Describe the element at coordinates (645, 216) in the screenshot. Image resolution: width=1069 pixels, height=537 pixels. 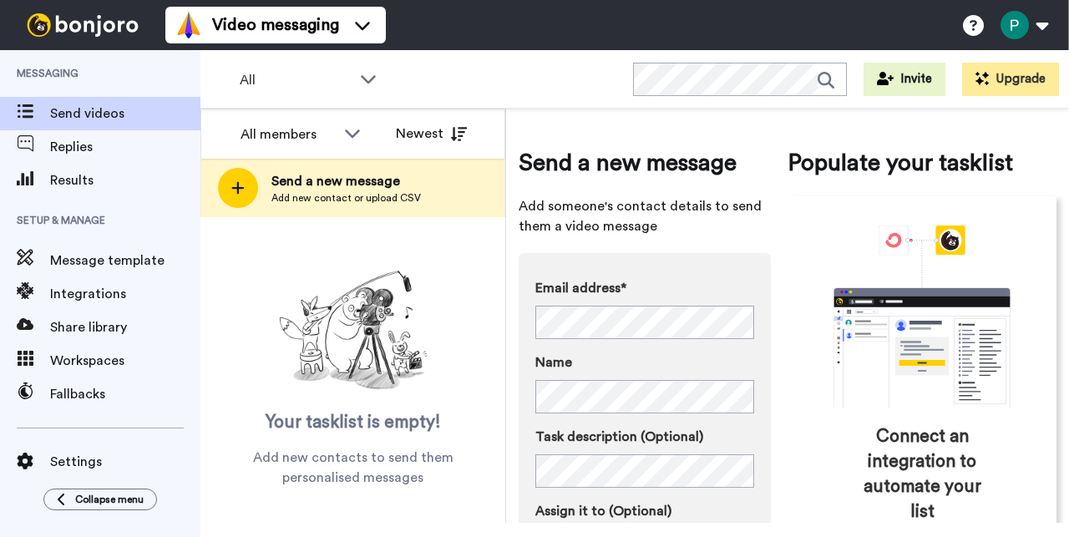
I see `span: Add someone's contact details to send them a video message` at that location.